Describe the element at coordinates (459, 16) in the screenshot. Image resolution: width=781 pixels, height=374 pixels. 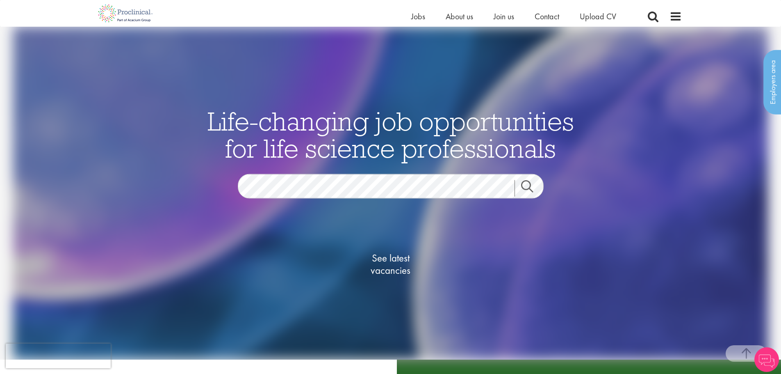
I see `a: About us` at that location.